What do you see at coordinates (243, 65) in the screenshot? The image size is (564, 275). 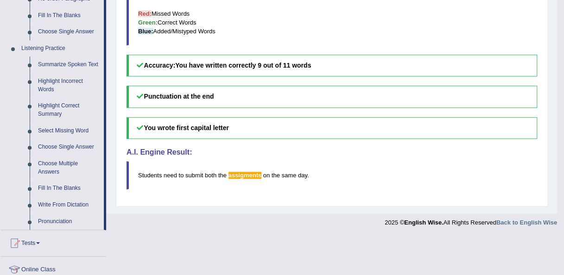 I see `b: You have written correctly 9 out of 11 words` at bounding box center [243, 65].